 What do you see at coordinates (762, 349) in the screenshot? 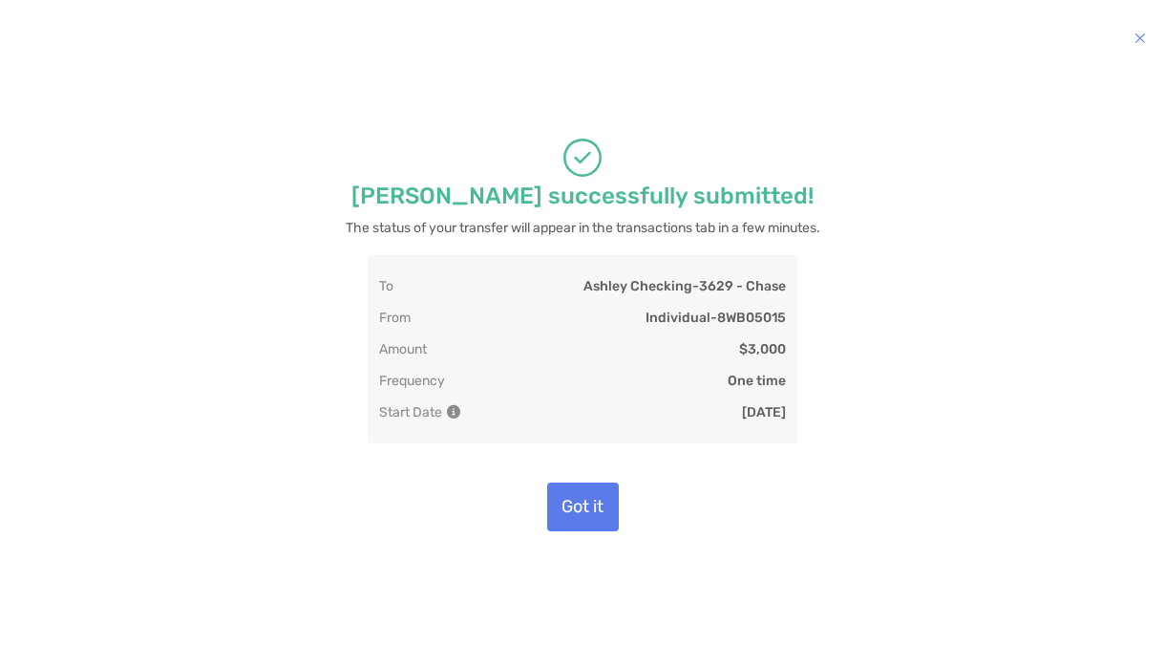
I see `p: $3,000` at bounding box center [762, 349].